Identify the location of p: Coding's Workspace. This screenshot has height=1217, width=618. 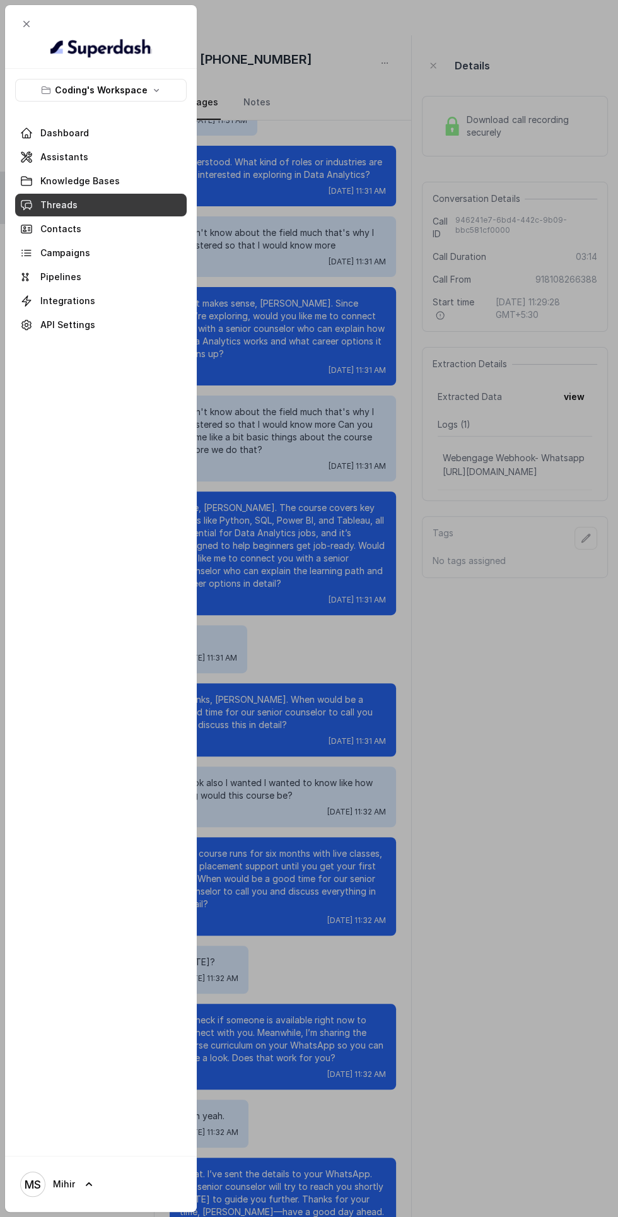
(101, 90).